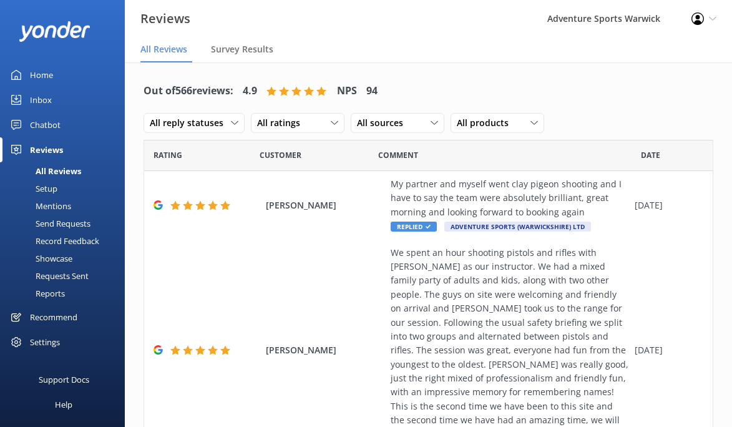  Describe the element at coordinates (384, 123) in the screenshot. I see `span: All sources` at that location.